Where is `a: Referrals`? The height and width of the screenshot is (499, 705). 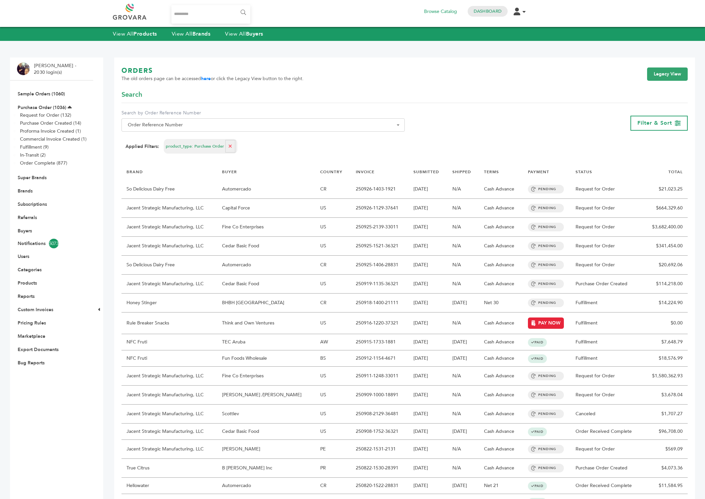
a: Referrals is located at coordinates (27, 218).